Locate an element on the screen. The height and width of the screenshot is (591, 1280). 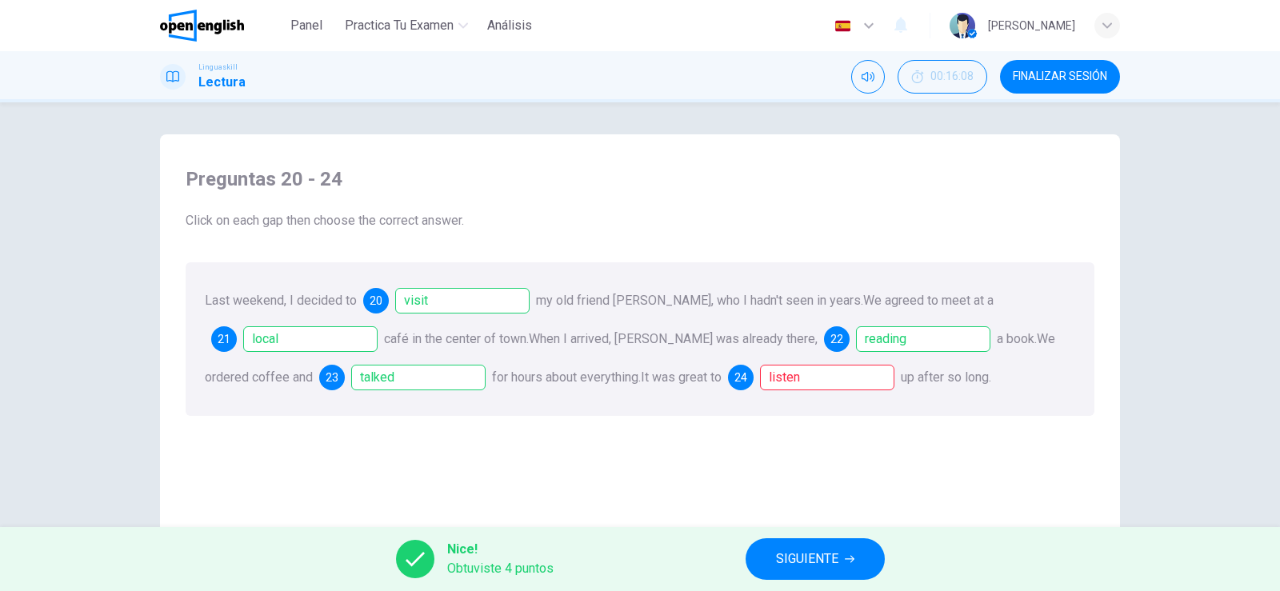
span: Panel is located at coordinates (306, 26).